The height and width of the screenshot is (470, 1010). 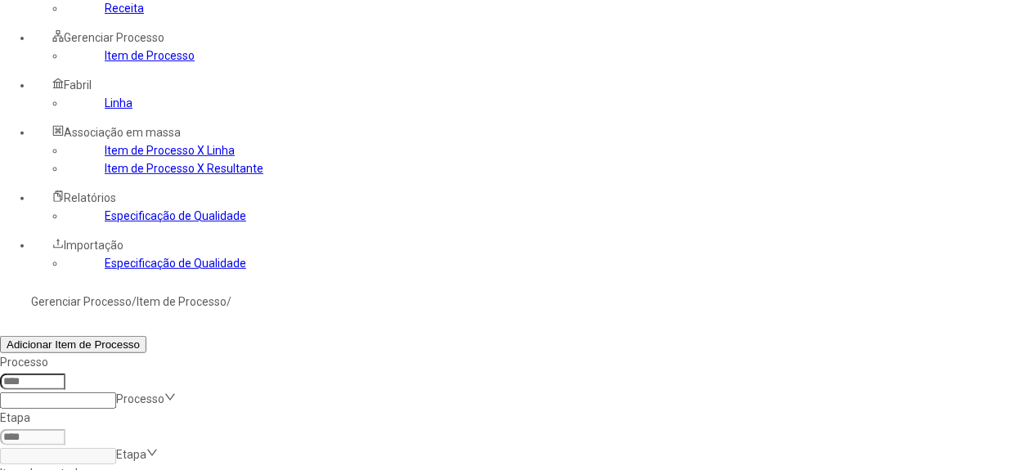 What do you see at coordinates (90, 198) in the screenshot?
I see `span: Relatórios` at bounding box center [90, 198].